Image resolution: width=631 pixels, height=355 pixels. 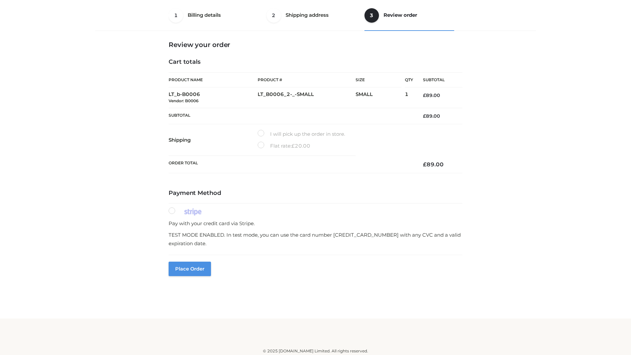 What do you see at coordinates (316, 224) in the screenshot?
I see `p: Pay with your credit card via Stripe.` at bounding box center [316, 224].